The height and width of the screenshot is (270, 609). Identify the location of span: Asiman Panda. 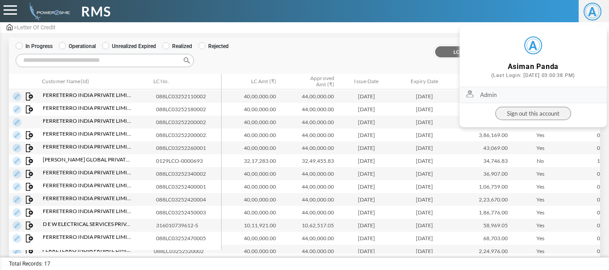
(532, 70).